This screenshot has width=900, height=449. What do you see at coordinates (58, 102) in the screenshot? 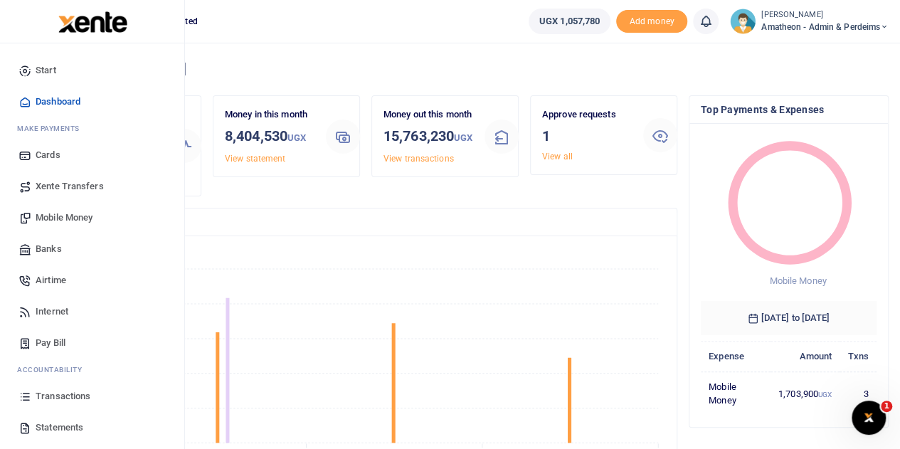
I see `span: Dashboard` at bounding box center [58, 102].